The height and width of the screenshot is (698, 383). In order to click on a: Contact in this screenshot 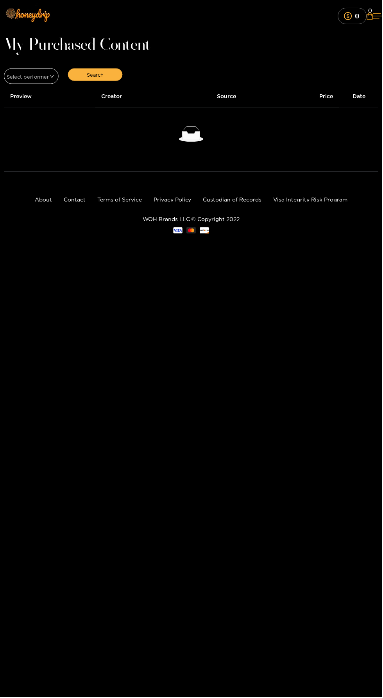, I will do `click(75, 199)`.